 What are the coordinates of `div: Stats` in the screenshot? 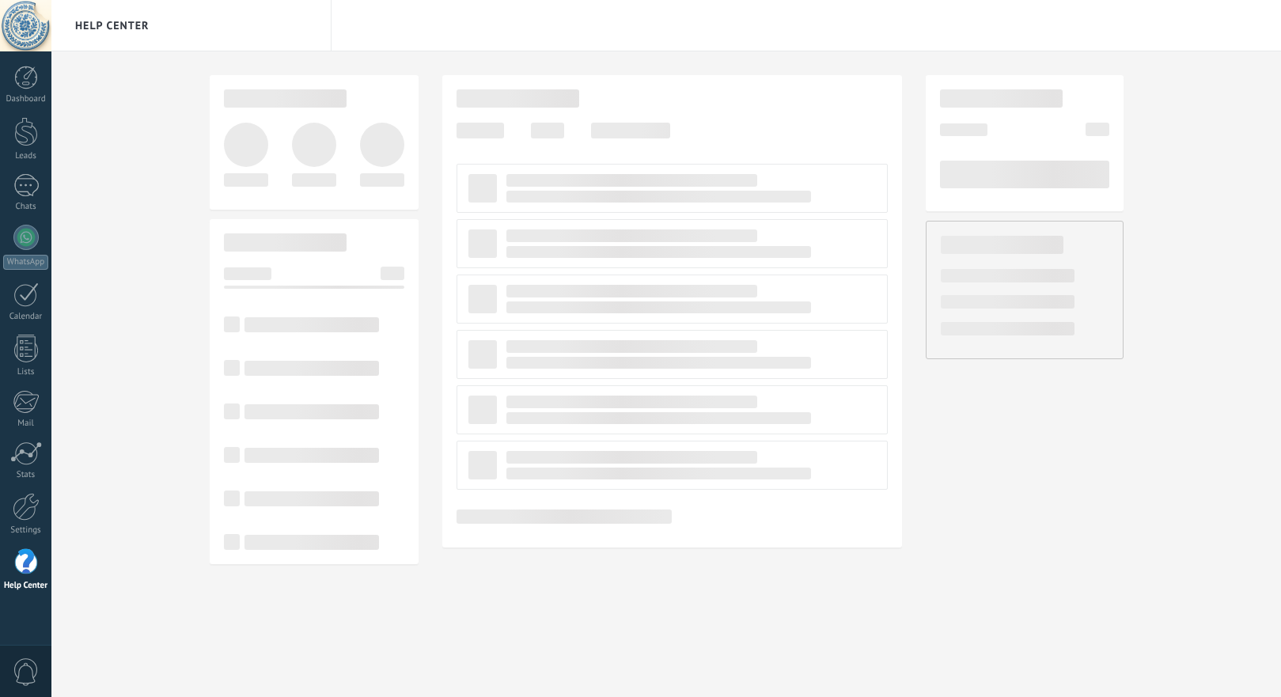 It's located at (26, 475).